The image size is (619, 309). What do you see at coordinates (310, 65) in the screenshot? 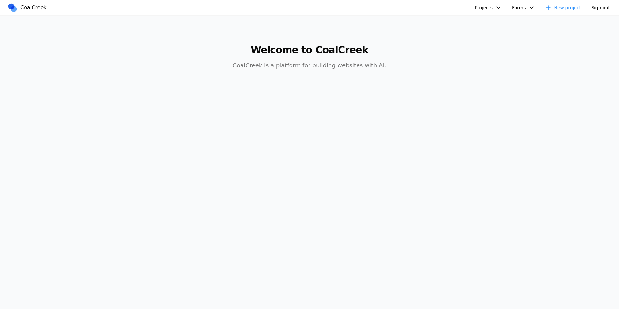
I see `p: CoalCreek is a platform for building websites with AI.` at bounding box center [310, 65].